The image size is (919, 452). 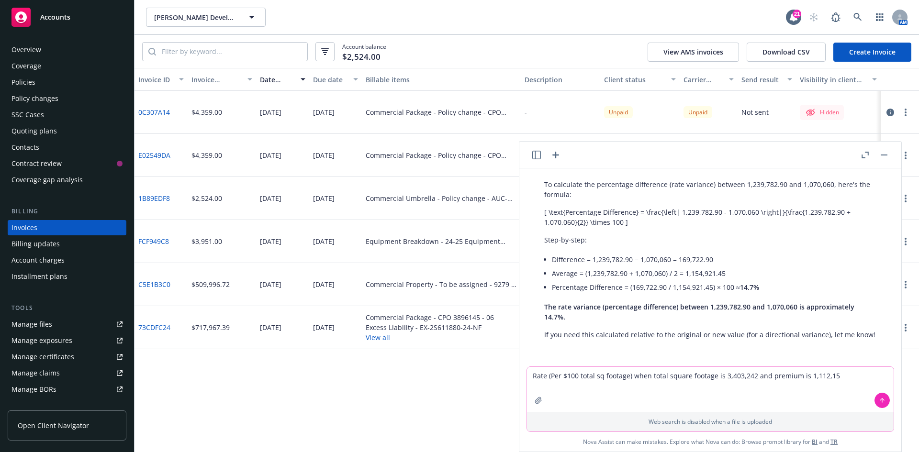 I want to click on div: Summary of insurance, so click(x=48, y=406).